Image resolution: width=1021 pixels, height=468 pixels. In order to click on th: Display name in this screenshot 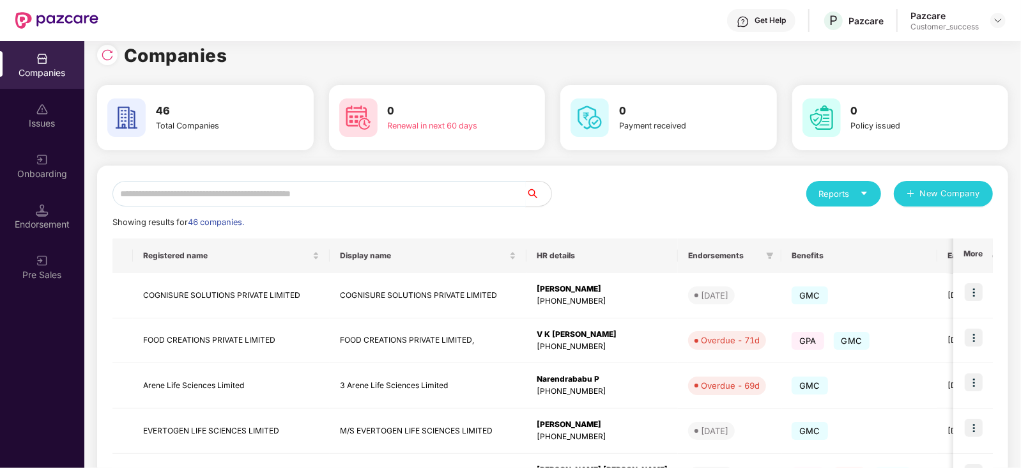, I will do `click(428, 255)`.